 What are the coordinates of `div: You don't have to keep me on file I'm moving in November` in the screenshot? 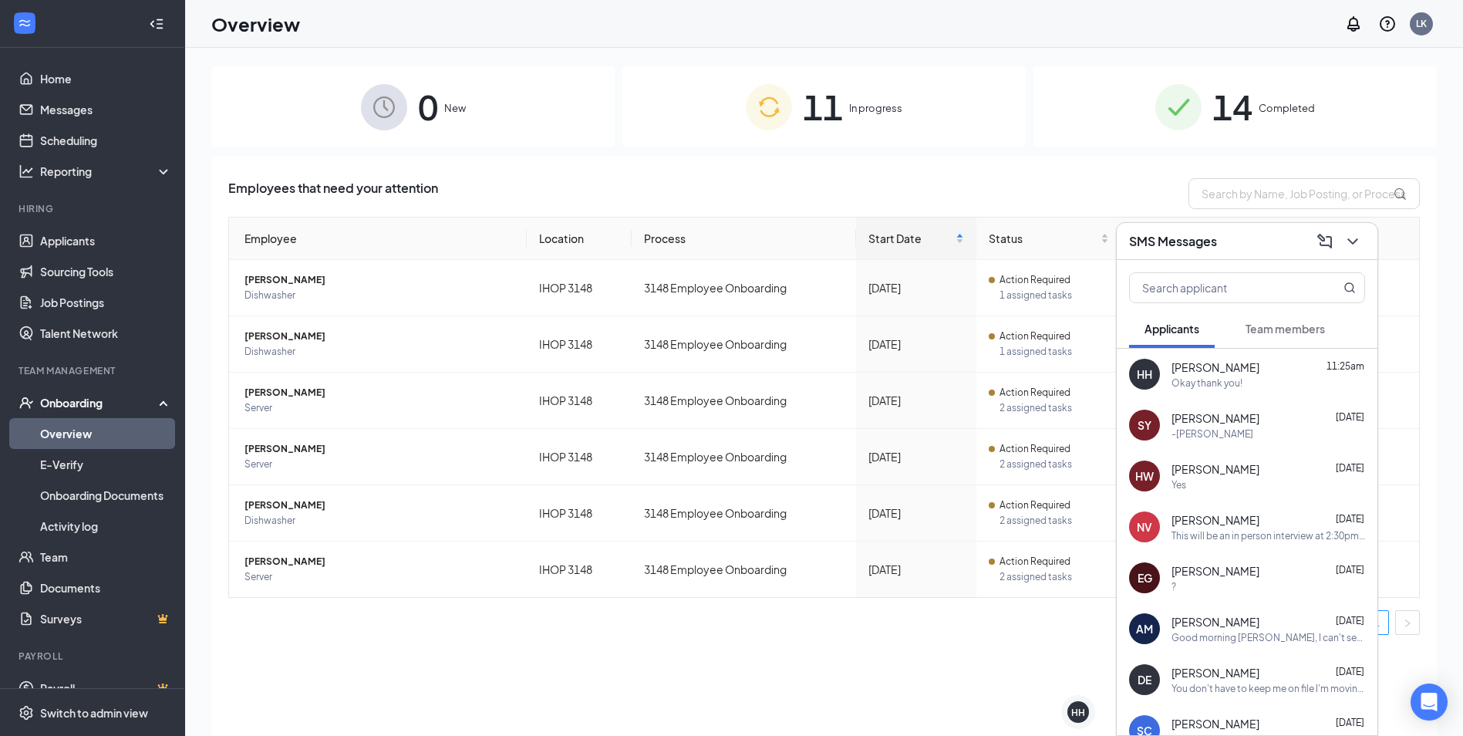 It's located at (1268, 688).